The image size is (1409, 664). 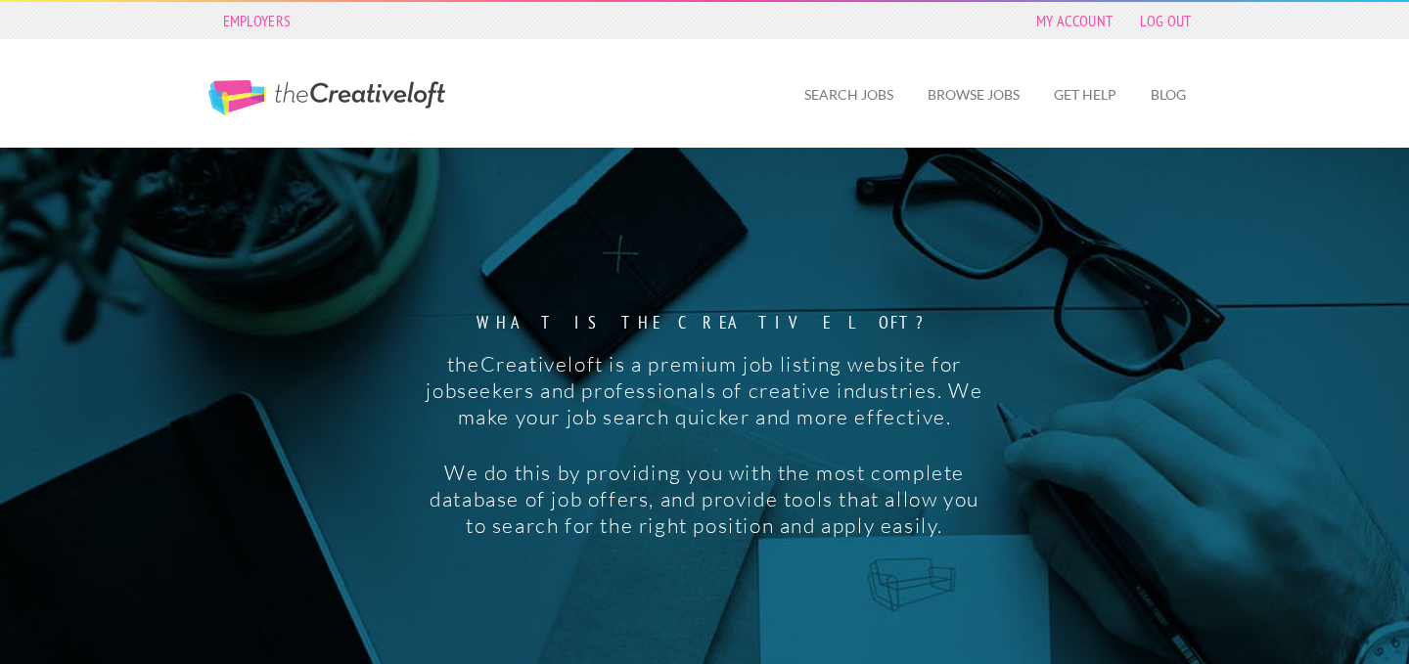 What do you see at coordinates (1074, 21) in the screenshot?
I see `a: My Account` at bounding box center [1074, 21].